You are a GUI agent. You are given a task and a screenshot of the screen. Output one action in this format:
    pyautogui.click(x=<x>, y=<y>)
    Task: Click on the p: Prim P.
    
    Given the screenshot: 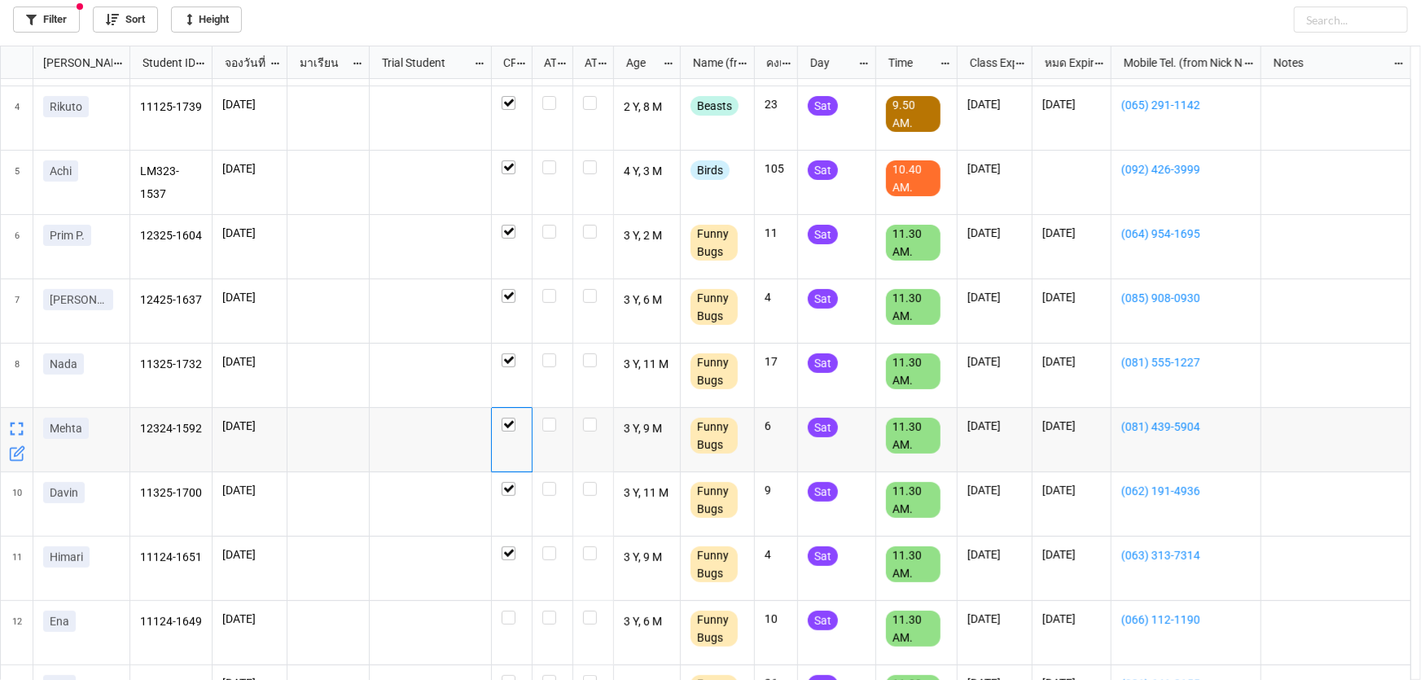 What is the action you would take?
    pyautogui.click(x=67, y=235)
    